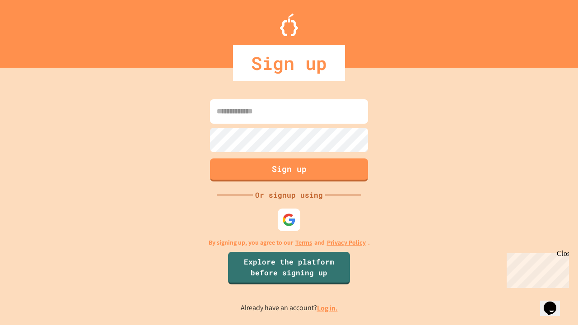 This screenshot has width=578, height=325. Describe the element at coordinates (289, 63) in the screenshot. I see `div: Sign up` at that location.